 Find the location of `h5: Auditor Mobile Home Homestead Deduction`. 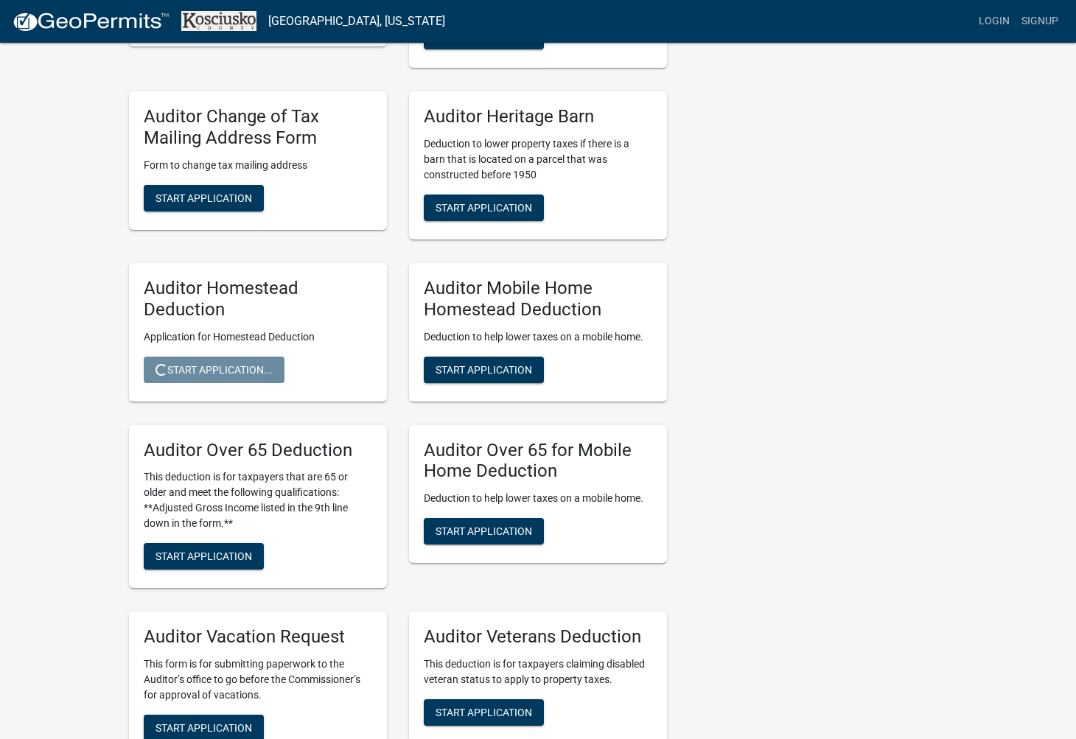

h5: Auditor Mobile Home Homestead Deduction is located at coordinates (538, 299).